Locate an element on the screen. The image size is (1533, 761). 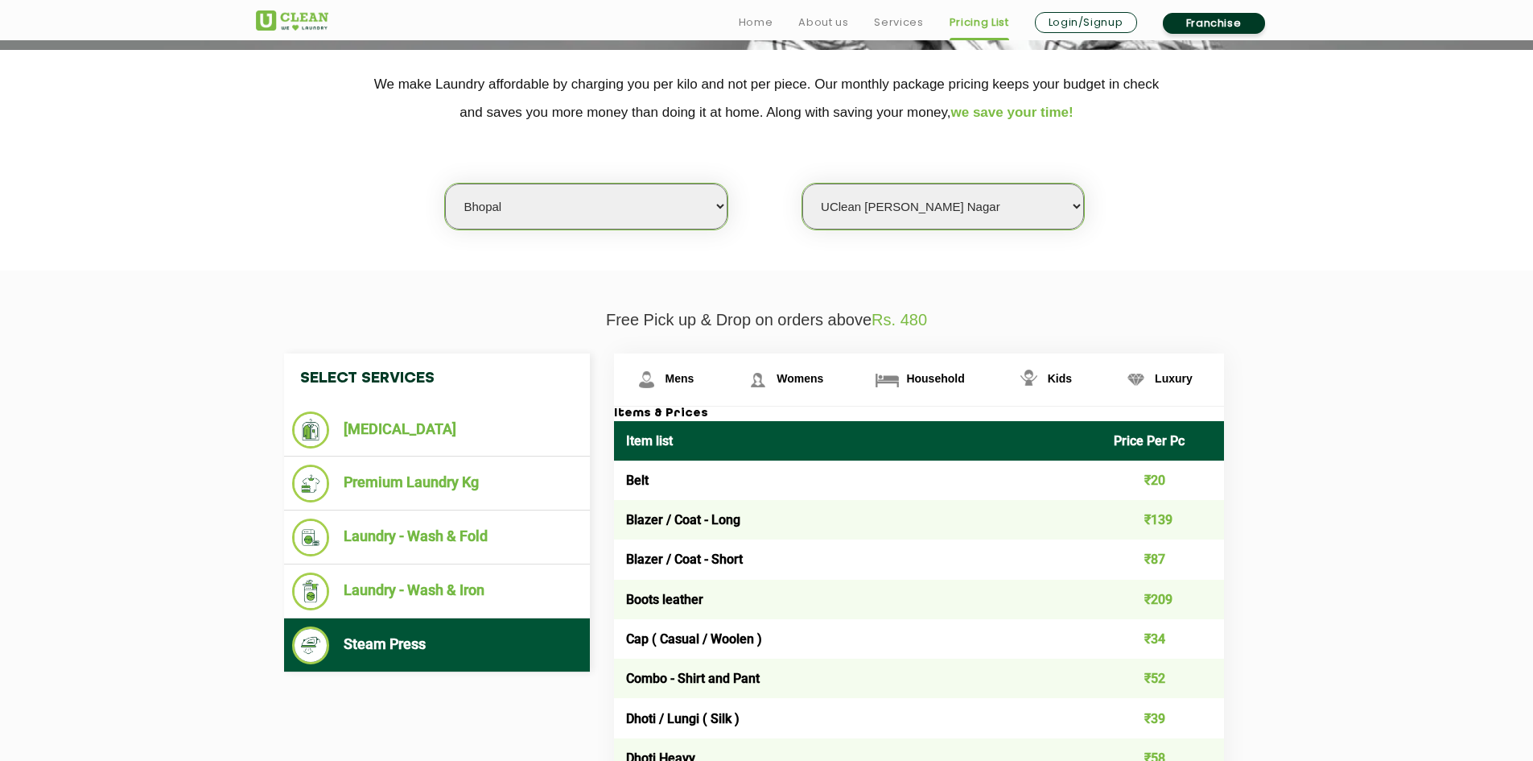
td: Belt is located at coordinates (858, 480).